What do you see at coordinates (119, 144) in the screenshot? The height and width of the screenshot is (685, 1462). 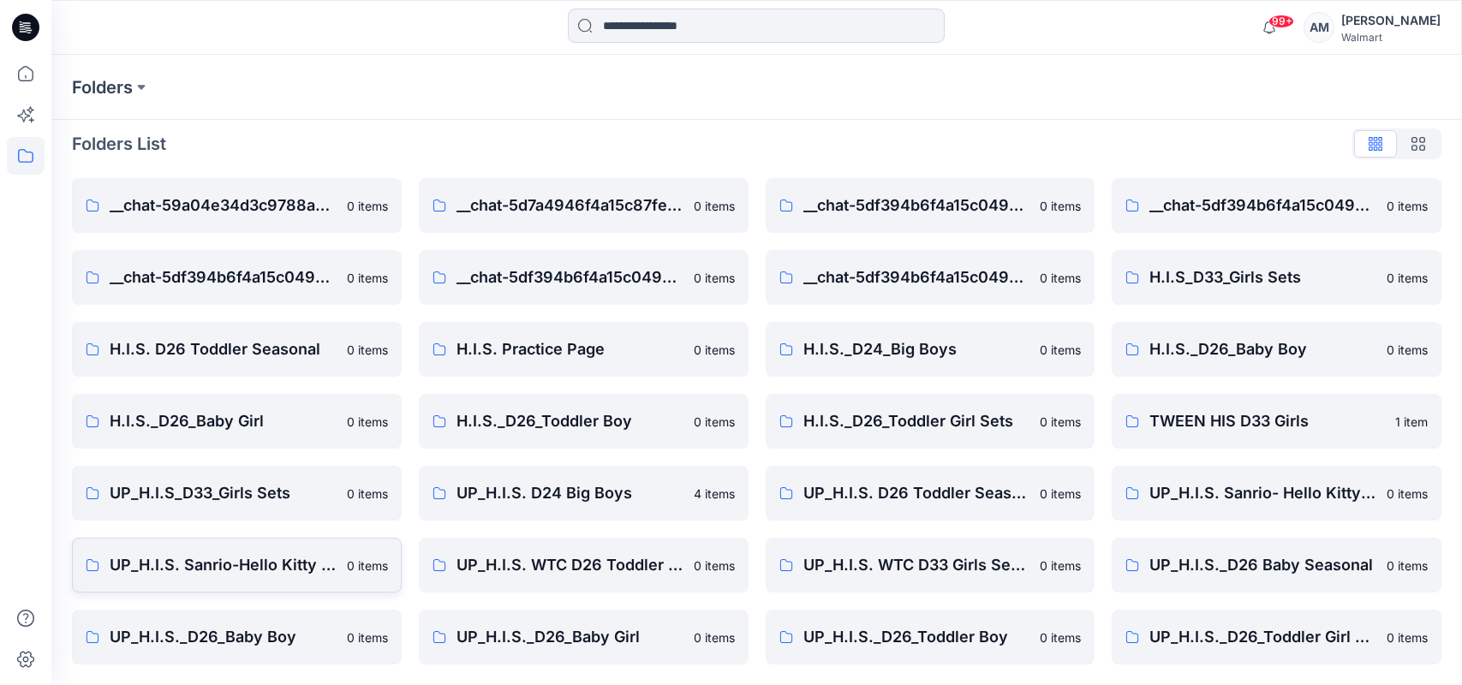 I see `p: Folders List` at bounding box center [119, 144].